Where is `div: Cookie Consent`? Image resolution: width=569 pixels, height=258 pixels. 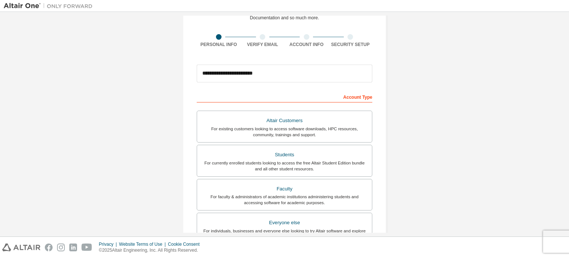
div: Cookie Consent is located at coordinates (186, 244).